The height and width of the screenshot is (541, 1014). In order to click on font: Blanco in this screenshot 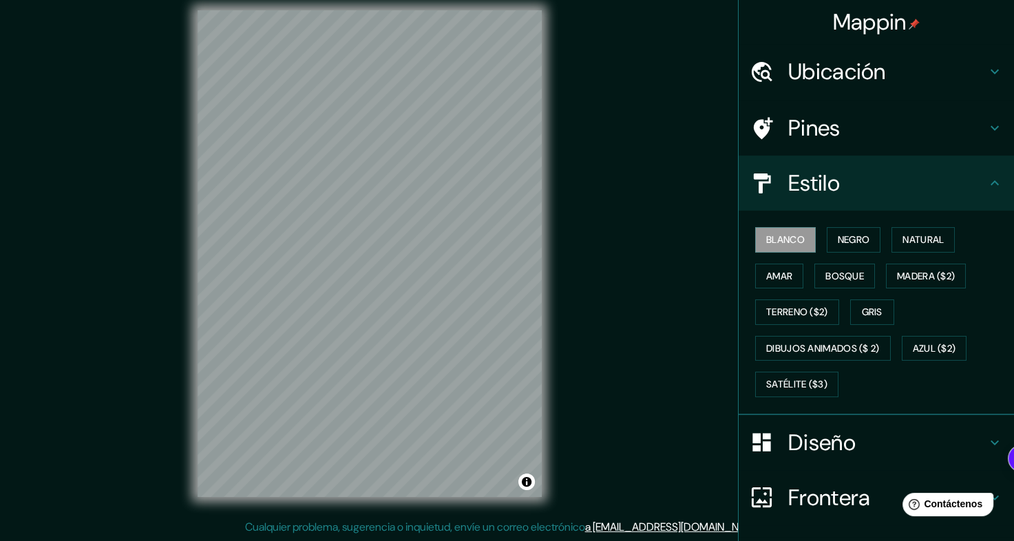, I will do `click(785, 239)`.